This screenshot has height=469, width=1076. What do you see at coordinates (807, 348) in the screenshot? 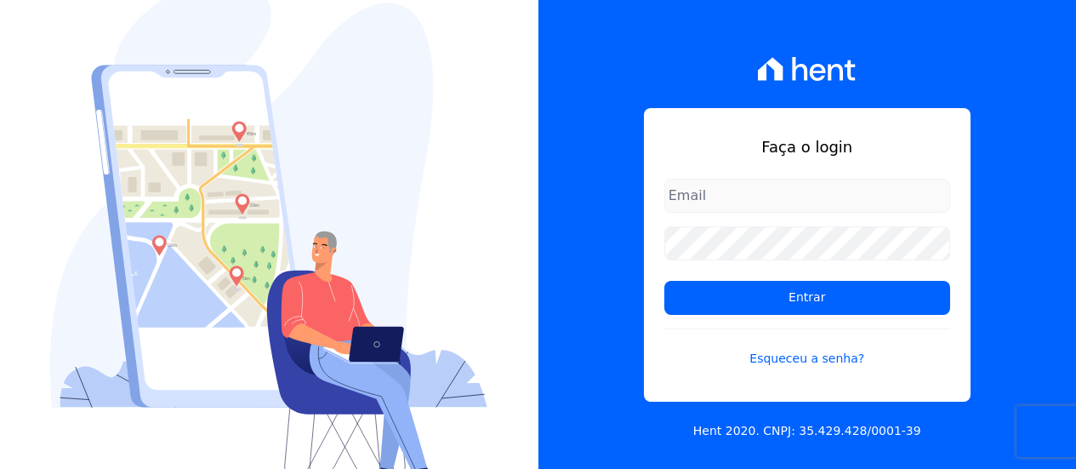
I see `a: Esqueceu a senha?` at bounding box center [807, 348].